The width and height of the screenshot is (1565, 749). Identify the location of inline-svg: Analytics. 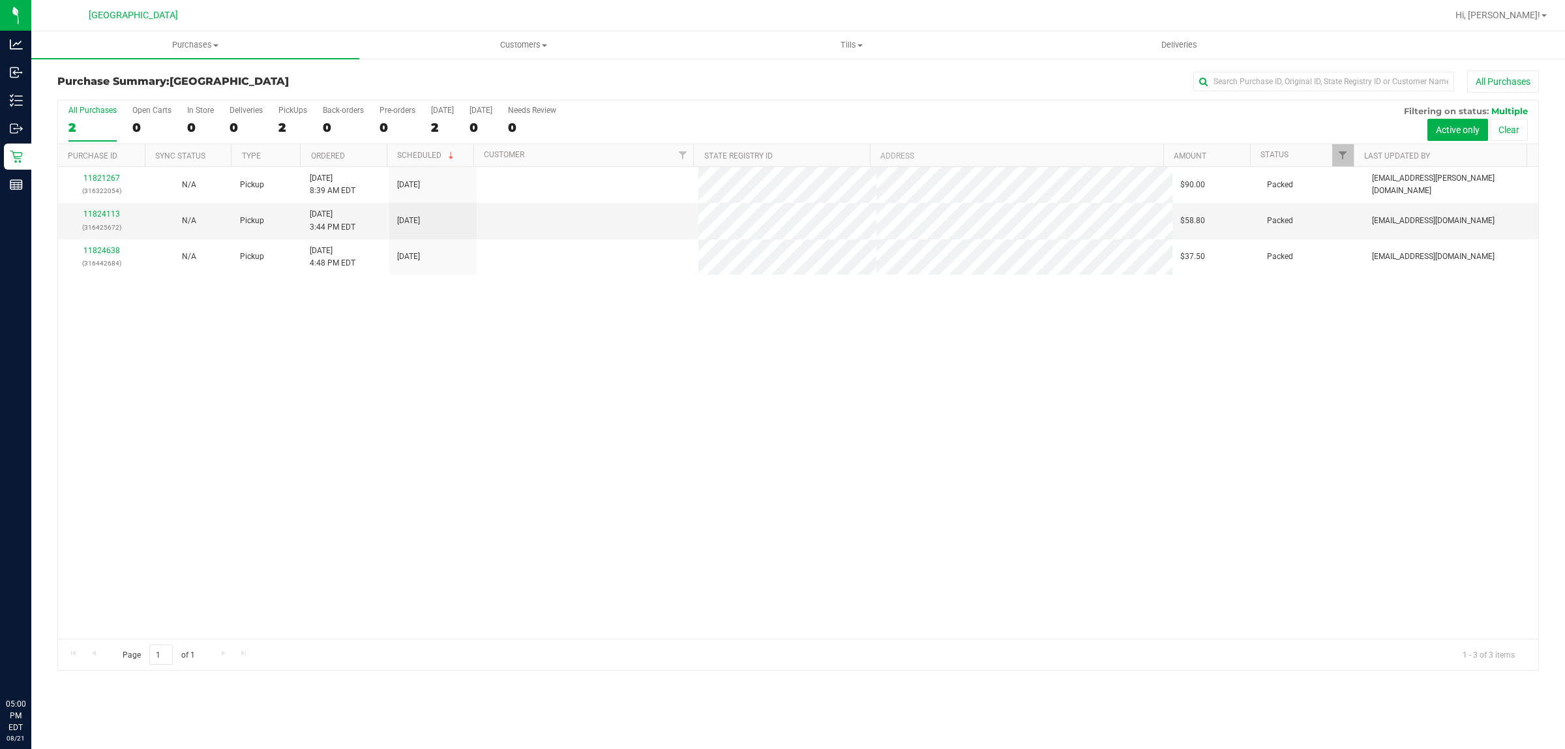
(16, 44).